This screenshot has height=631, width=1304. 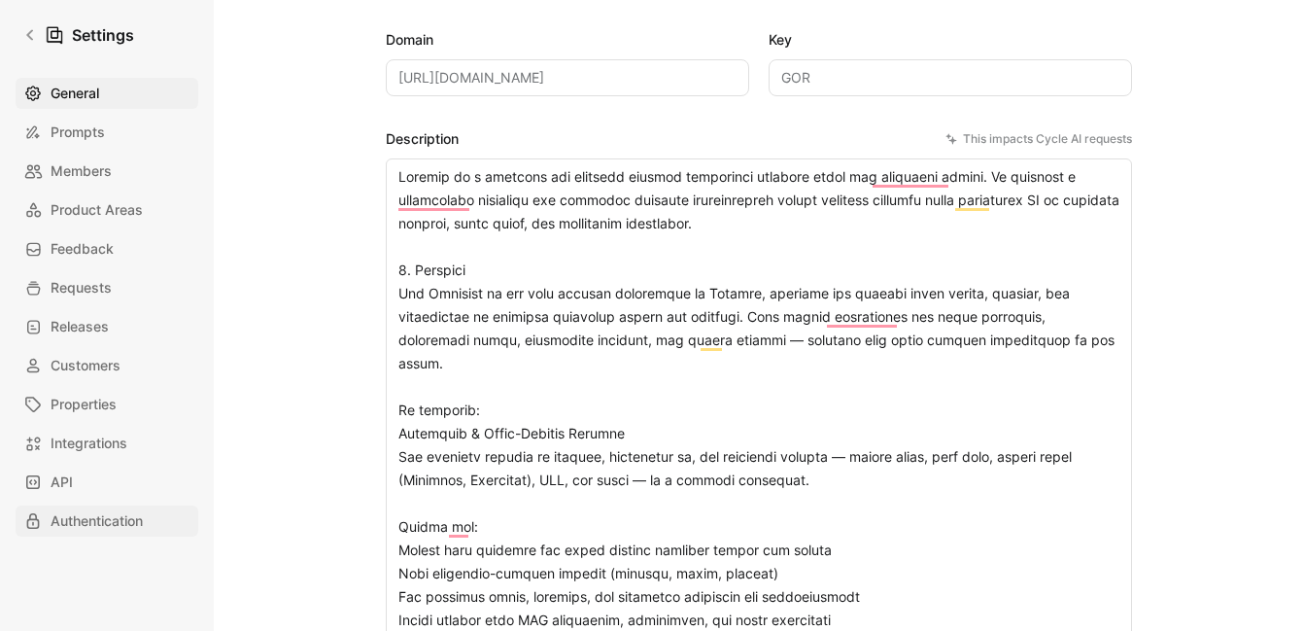 I want to click on a: Prompts, so click(x=107, y=132).